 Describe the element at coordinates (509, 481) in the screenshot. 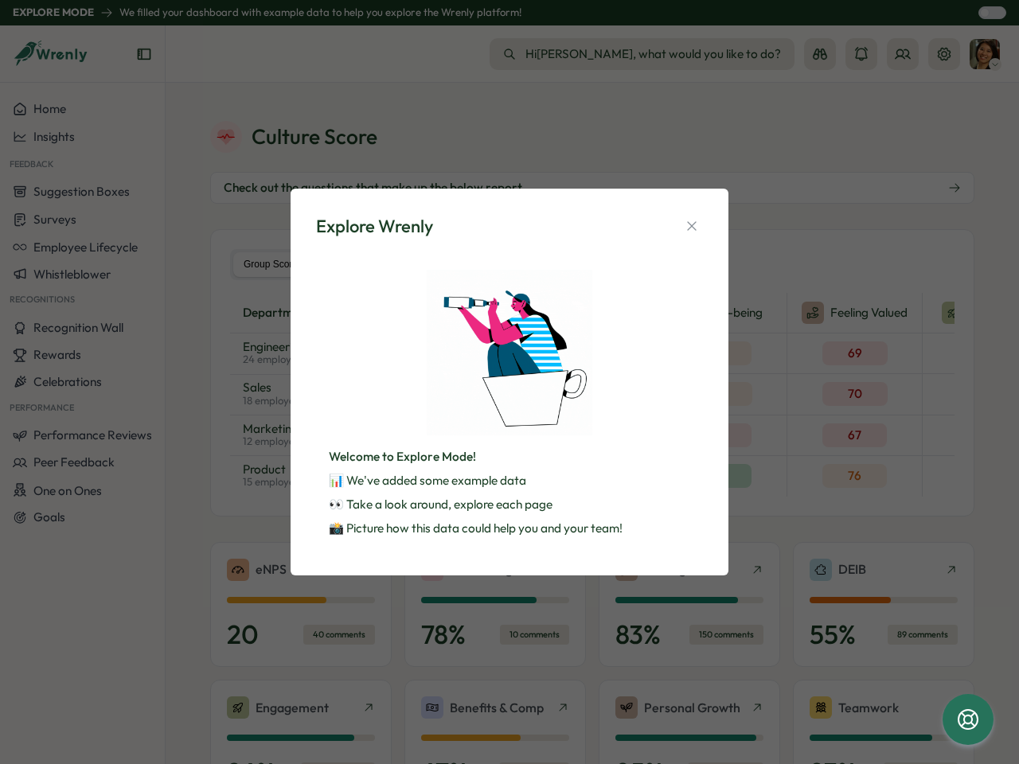

I see `p: 📊 We've added some example data` at that location.